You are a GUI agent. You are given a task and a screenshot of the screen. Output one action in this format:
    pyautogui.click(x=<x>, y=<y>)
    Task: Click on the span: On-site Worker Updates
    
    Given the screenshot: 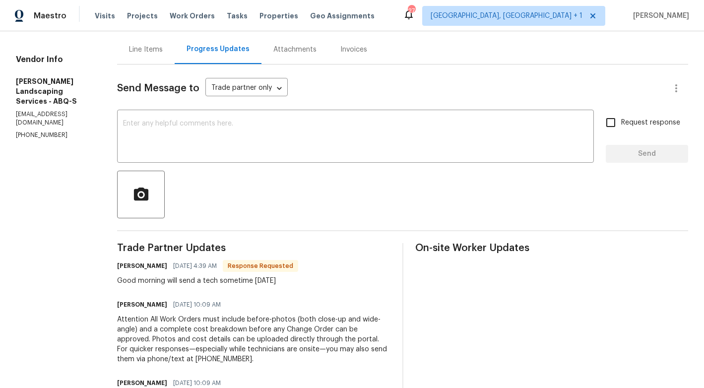 What is the action you would take?
    pyautogui.click(x=552, y=248)
    